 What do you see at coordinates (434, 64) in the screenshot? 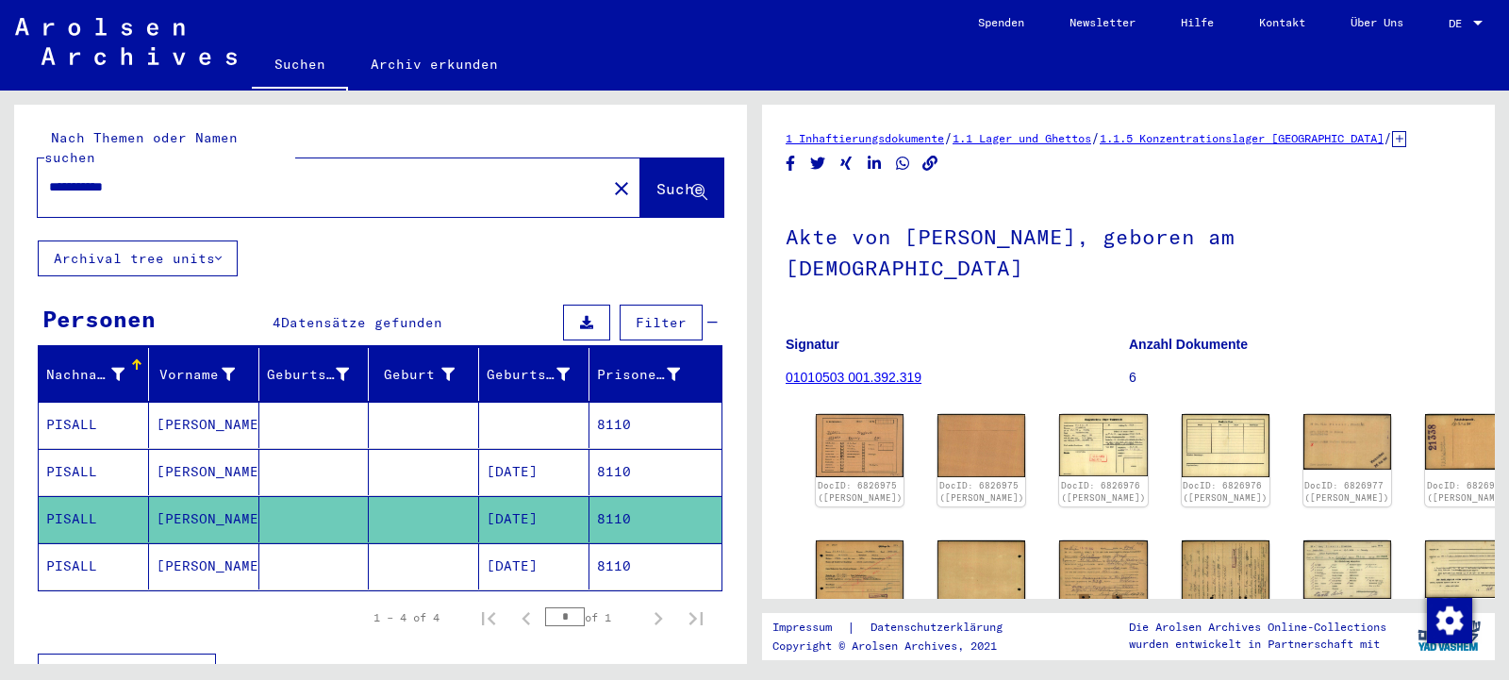
I see `a: Archiv erkunden` at bounding box center [434, 64].